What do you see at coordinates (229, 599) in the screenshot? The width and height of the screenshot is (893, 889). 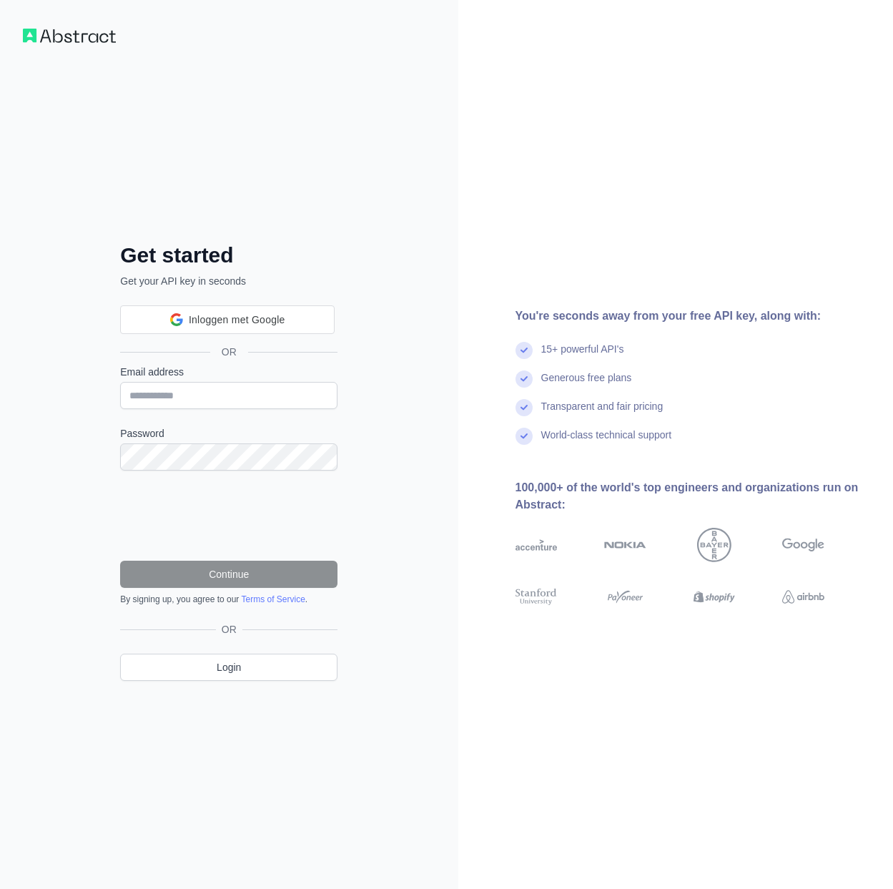 I see `div: By signing up, you agree to our .` at bounding box center [229, 599].